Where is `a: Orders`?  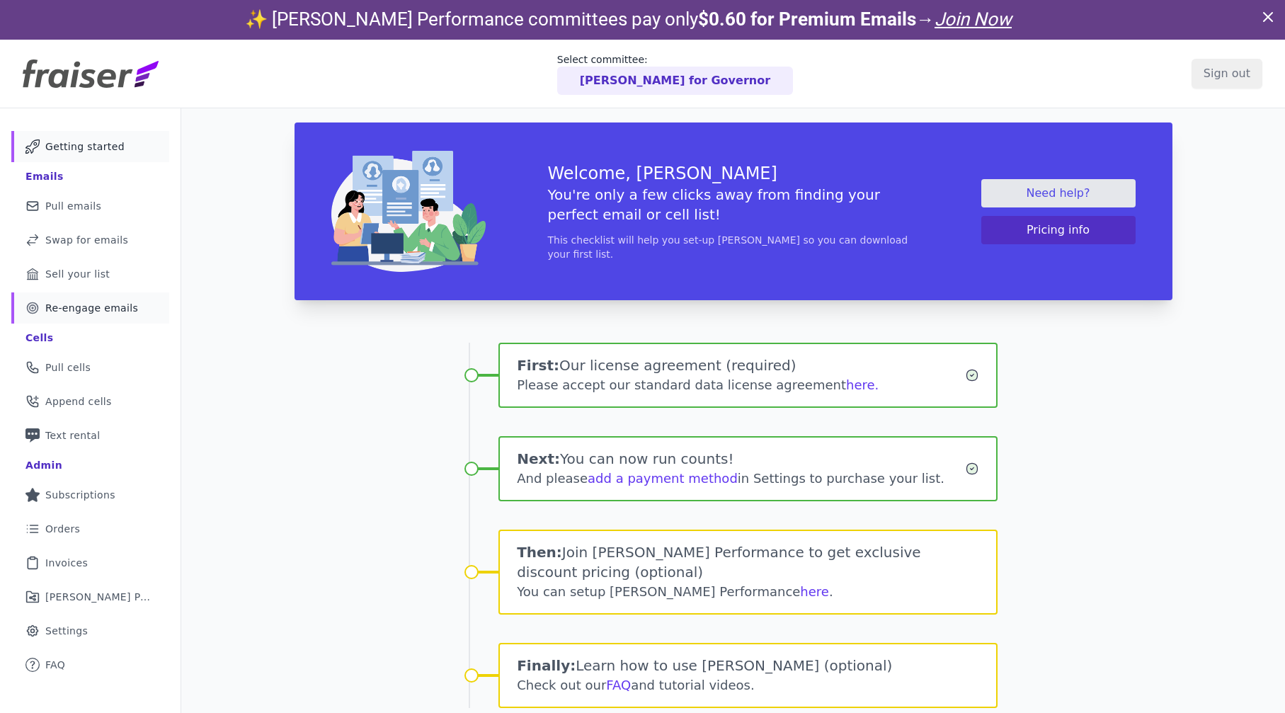
a: Orders is located at coordinates (90, 529).